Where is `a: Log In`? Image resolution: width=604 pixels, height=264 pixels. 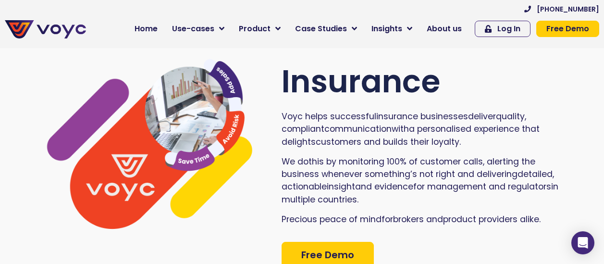 a: Log In is located at coordinates (502, 29).